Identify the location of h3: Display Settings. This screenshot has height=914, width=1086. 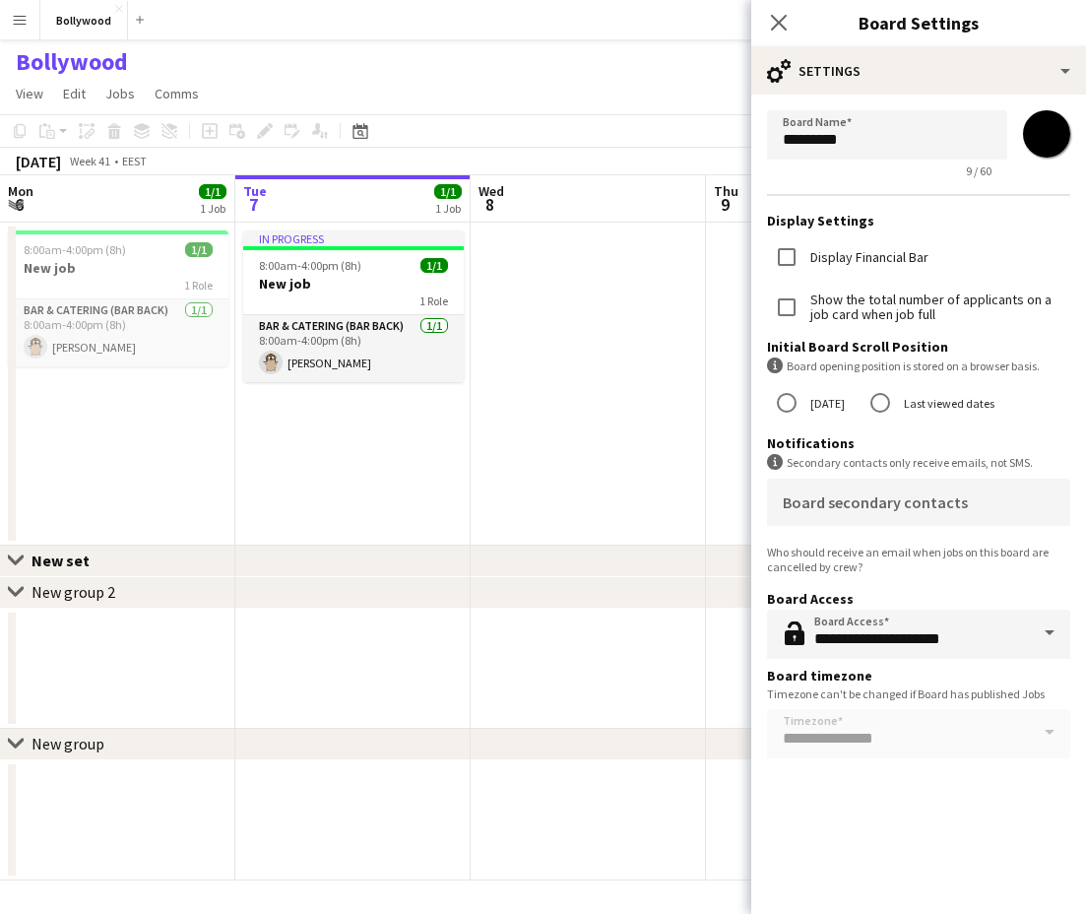
(919, 221).